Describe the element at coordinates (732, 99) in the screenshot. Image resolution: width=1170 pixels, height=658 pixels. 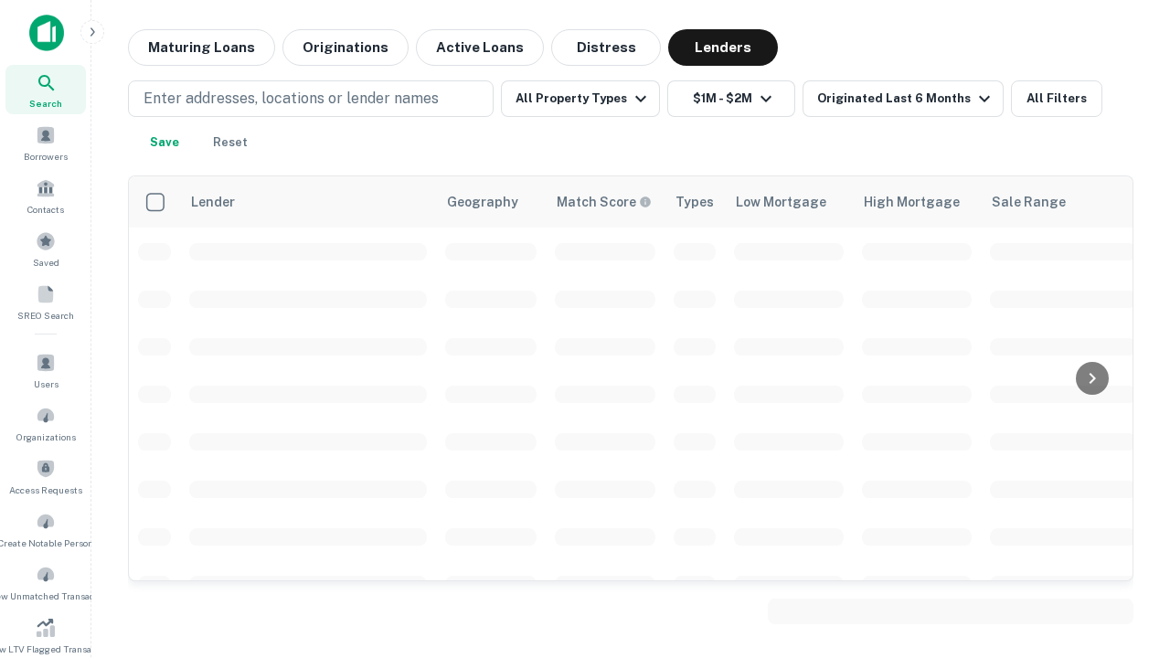
I see `button: $1M - $2M` at that location.